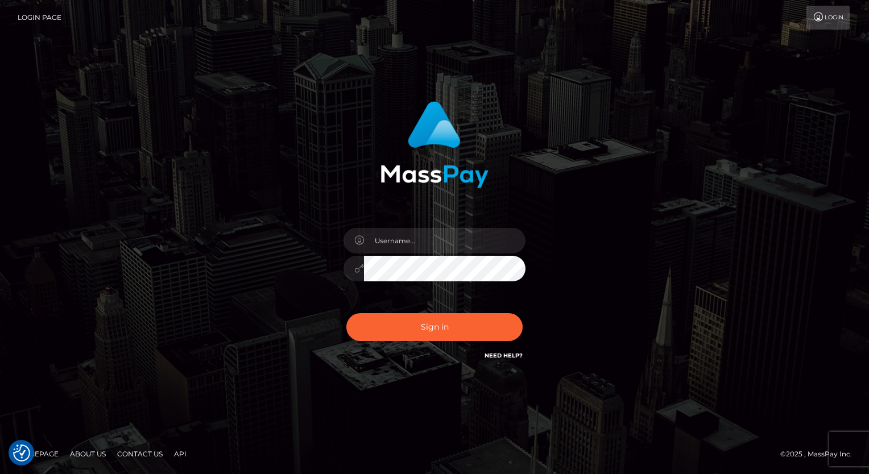 The height and width of the screenshot is (474, 869). What do you see at coordinates (88, 454) in the screenshot?
I see `a: About Us` at bounding box center [88, 454].